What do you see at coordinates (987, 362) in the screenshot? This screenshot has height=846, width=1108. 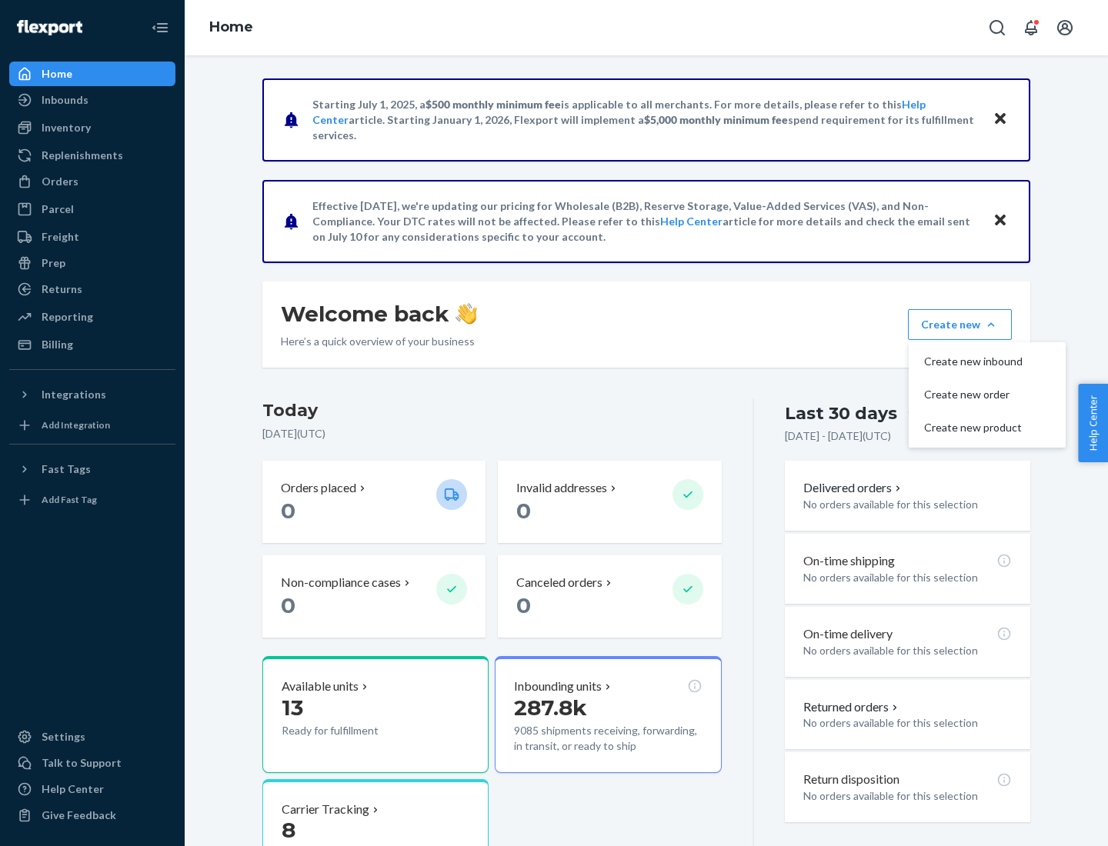 I see `button: Create new inbound` at bounding box center [987, 362].